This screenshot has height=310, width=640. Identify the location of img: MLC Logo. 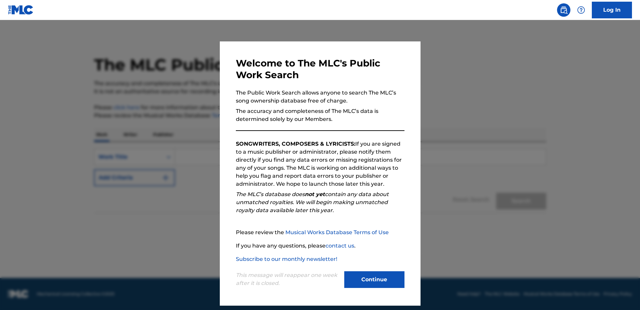
(21, 10).